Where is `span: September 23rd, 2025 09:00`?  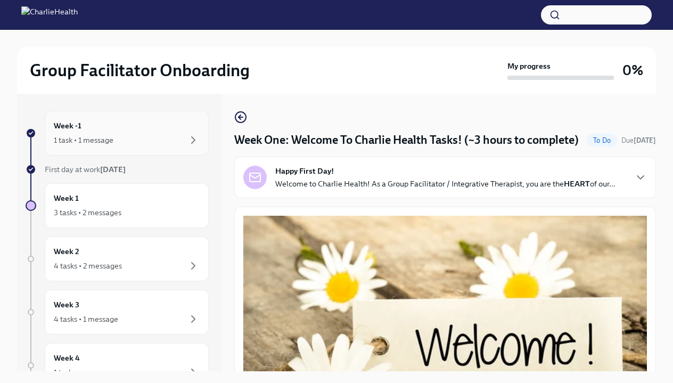 span: September 23rd, 2025 09:00 is located at coordinates (638, 140).